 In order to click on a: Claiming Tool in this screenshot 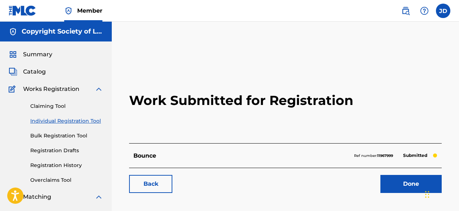, I will do `click(67, 106)`.